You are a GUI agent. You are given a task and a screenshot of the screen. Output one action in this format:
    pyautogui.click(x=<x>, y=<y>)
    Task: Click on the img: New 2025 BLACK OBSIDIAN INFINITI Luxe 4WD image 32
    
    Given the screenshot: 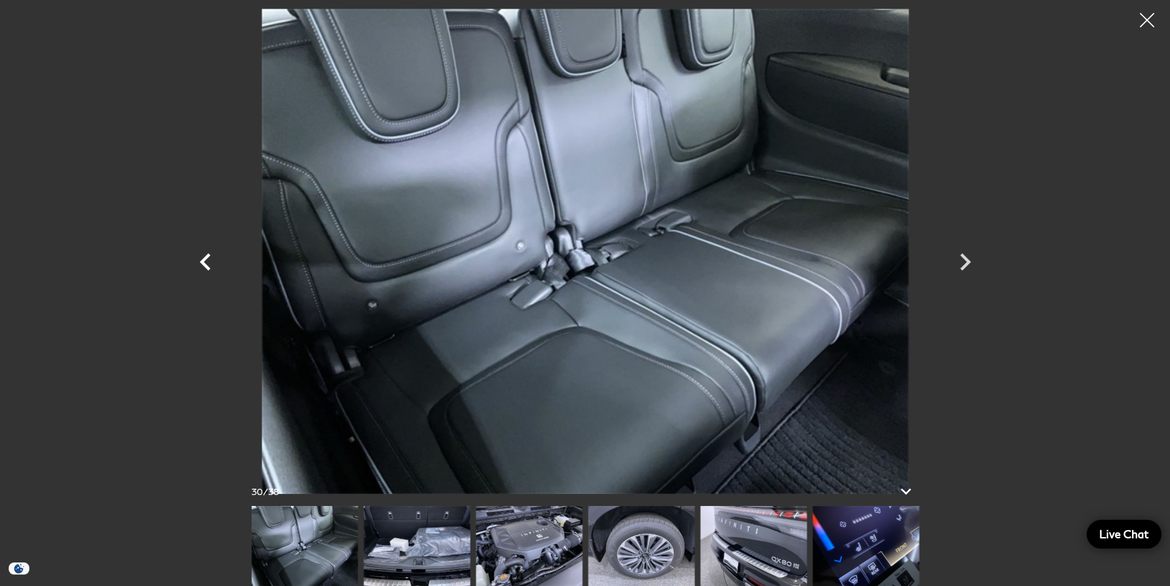 What is the action you would take?
    pyautogui.click(x=529, y=546)
    